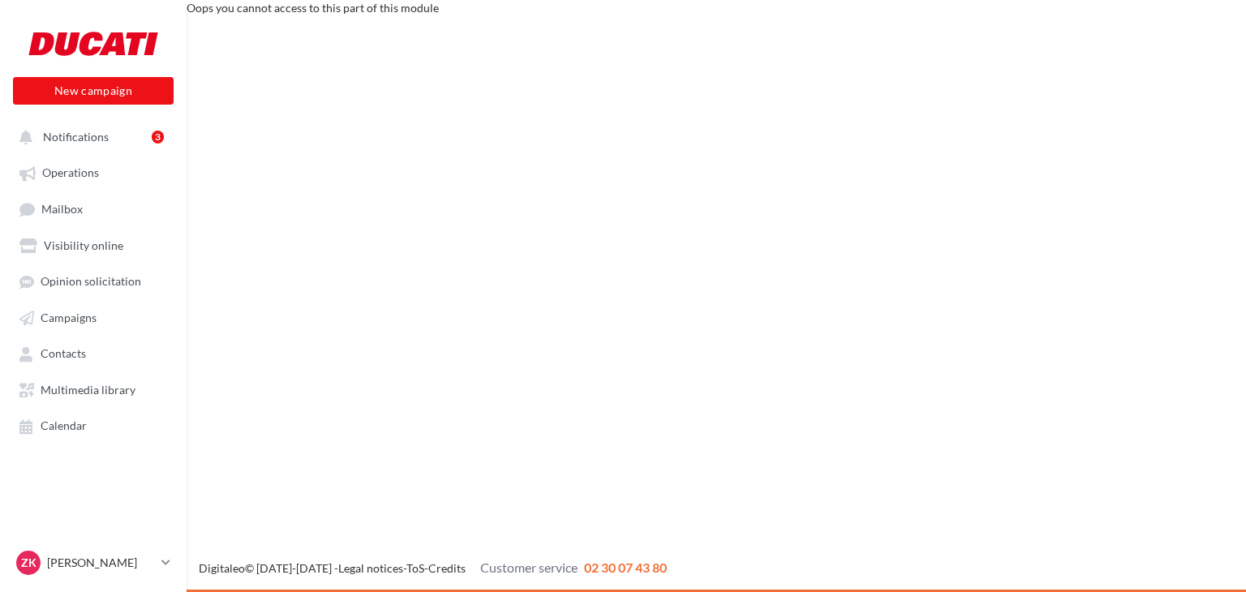 The image size is (1246, 592). Describe the element at coordinates (91, 281) in the screenshot. I see `span: Opinion solicitation` at that location.